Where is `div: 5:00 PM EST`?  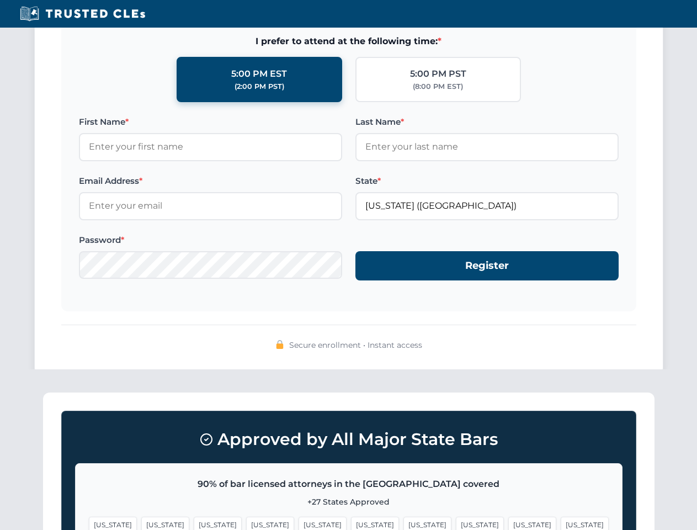
div: 5:00 PM EST is located at coordinates (259, 74).